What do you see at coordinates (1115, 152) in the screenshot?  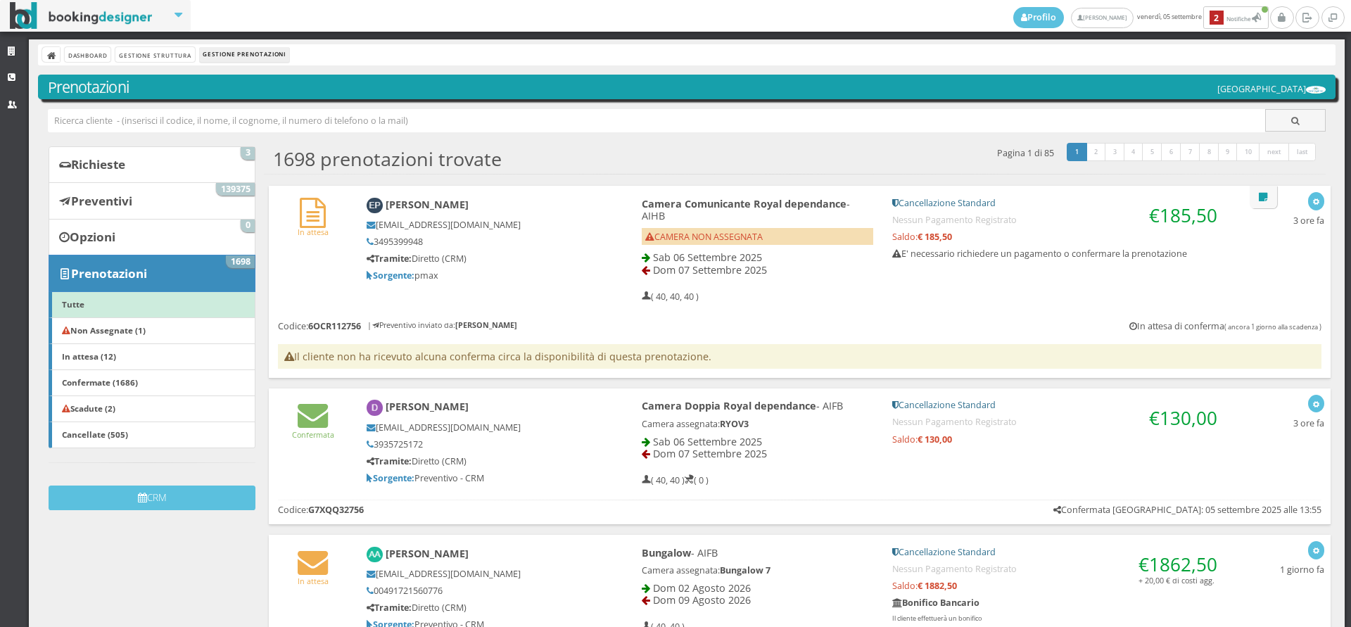 I see `a: 3` at bounding box center [1115, 152].